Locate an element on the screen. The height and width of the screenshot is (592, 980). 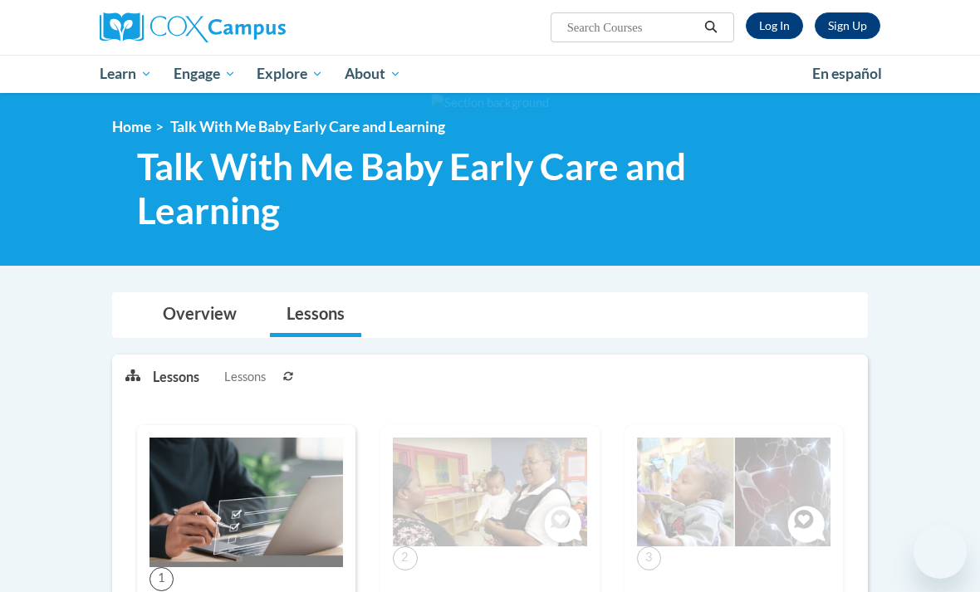
a: En español is located at coordinates (847, 74).